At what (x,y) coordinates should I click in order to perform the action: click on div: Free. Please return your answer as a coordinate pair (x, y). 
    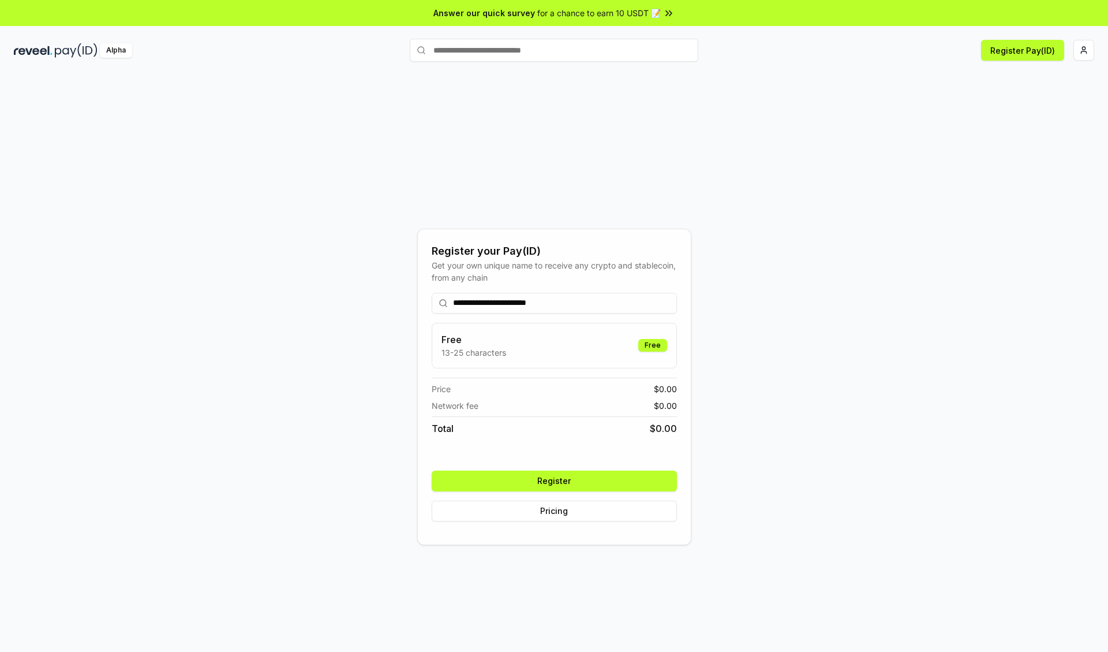
    Looking at the image, I should click on (653, 345).